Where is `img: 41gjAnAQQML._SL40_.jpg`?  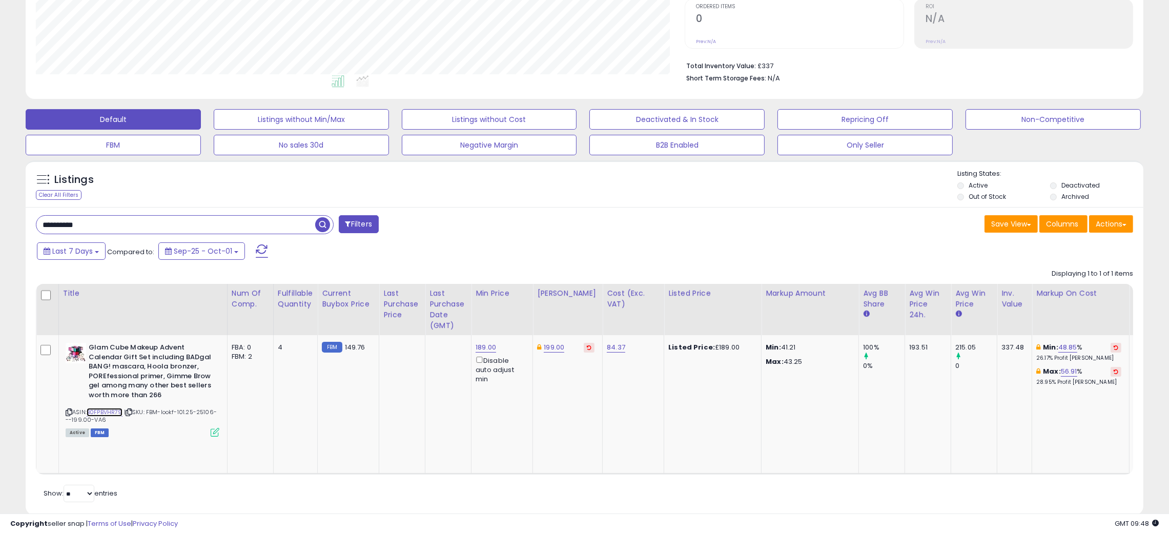 img: 41gjAnAQQML._SL40_.jpg is located at coordinates (76, 353).